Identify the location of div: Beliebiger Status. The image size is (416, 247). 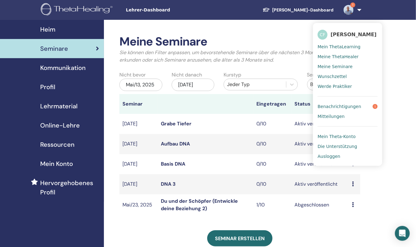
(328, 84).